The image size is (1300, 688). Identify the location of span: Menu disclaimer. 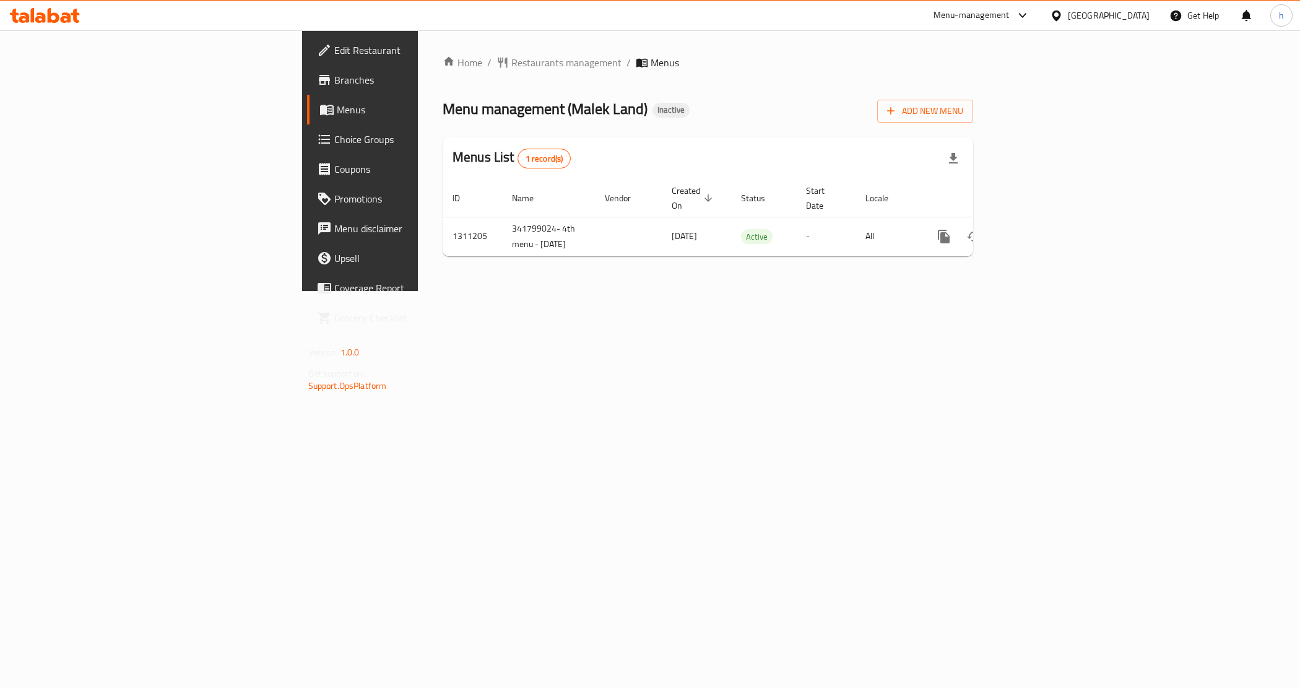
(422, 228).